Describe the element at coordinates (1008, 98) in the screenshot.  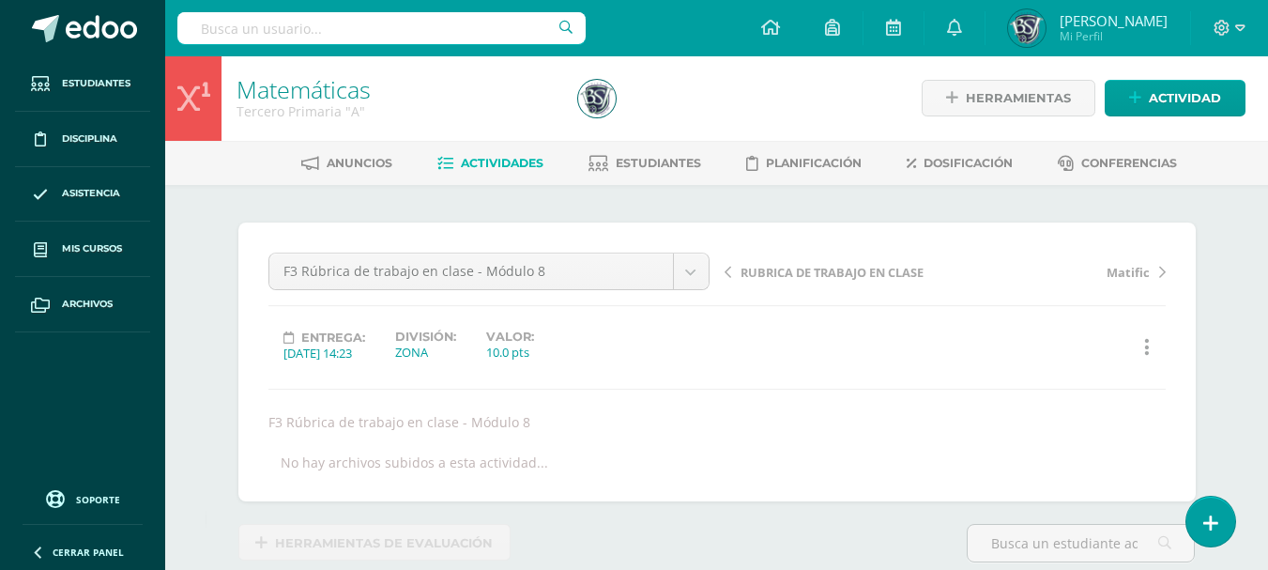
I see `a: Herramientas` at that location.